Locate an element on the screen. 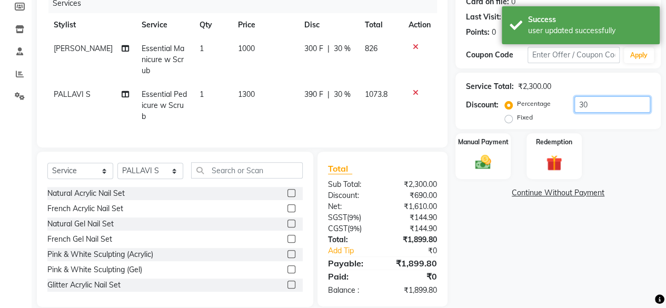 This screenshot has width=666, height=308. div: Last Visit: is located at coordinates (483, 17).